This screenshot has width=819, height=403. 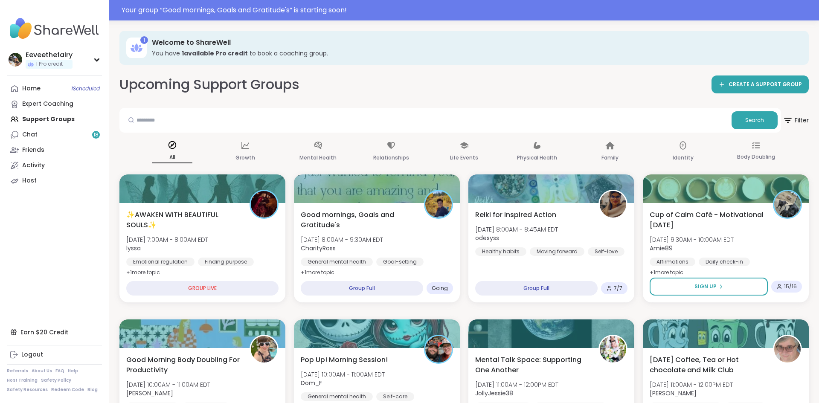 I want to click on div: Earn $20 Credit, so click(x=54, y=332).